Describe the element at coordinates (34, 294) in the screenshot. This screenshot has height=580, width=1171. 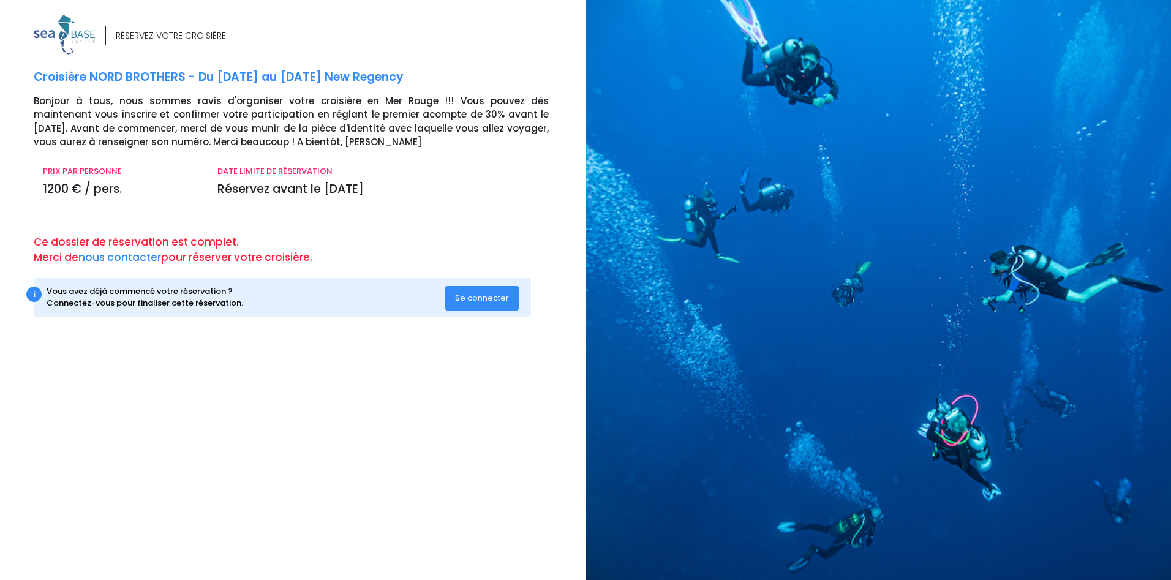
I see `div: i` at that location.